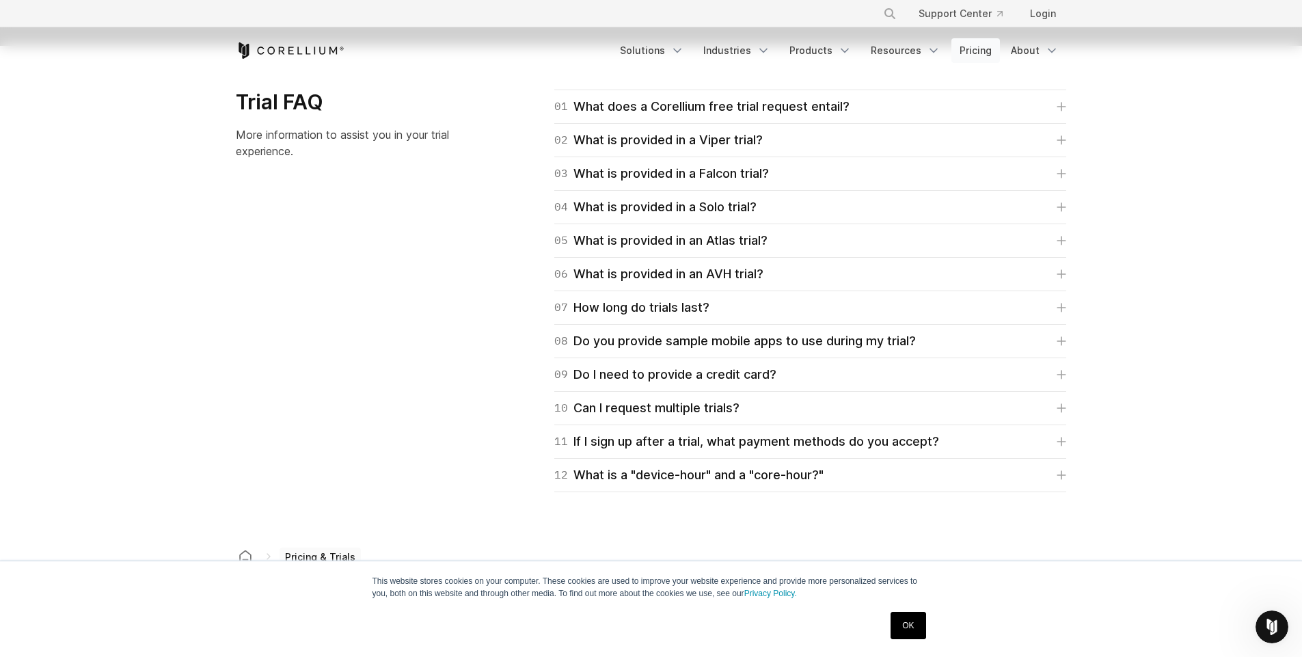 The height and width of the screenshot is (657, 1302). What do you see at coordinates (659, 274) in the screenshot?
I see `div: What is provided in an AVH trial?` at bounding box center [659, 274].